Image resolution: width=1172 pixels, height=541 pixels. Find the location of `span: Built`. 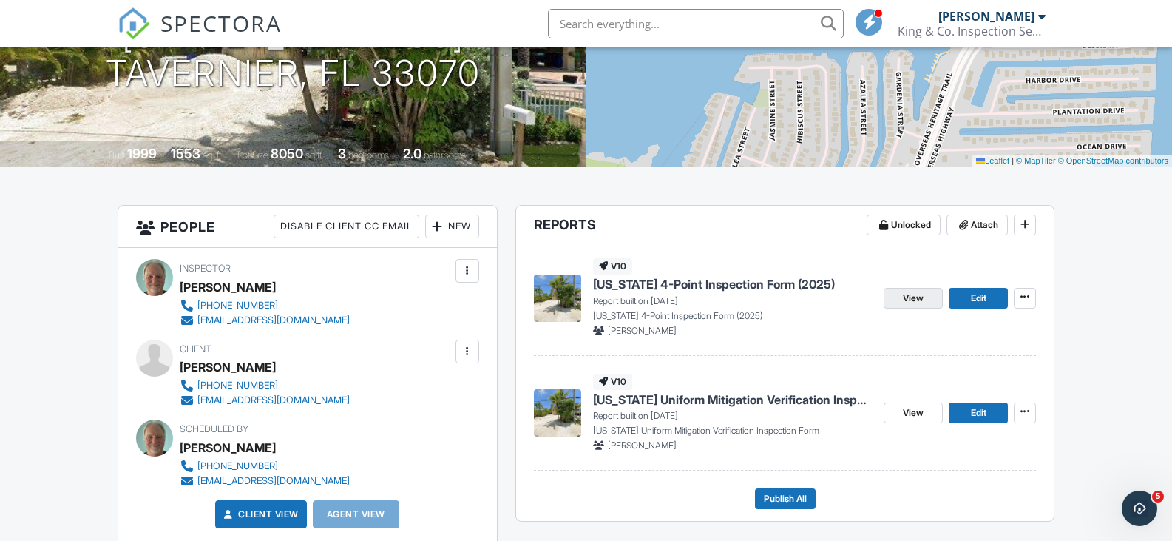

span: Built is located at coordinates (117, 155).